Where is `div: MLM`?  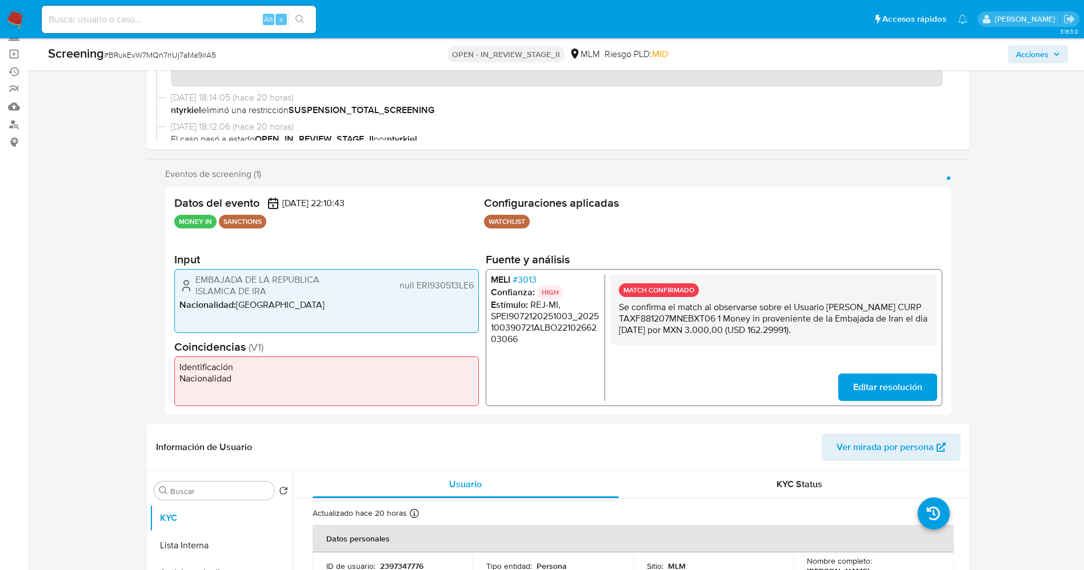 div: MLM is located at coordinates (585, 54).